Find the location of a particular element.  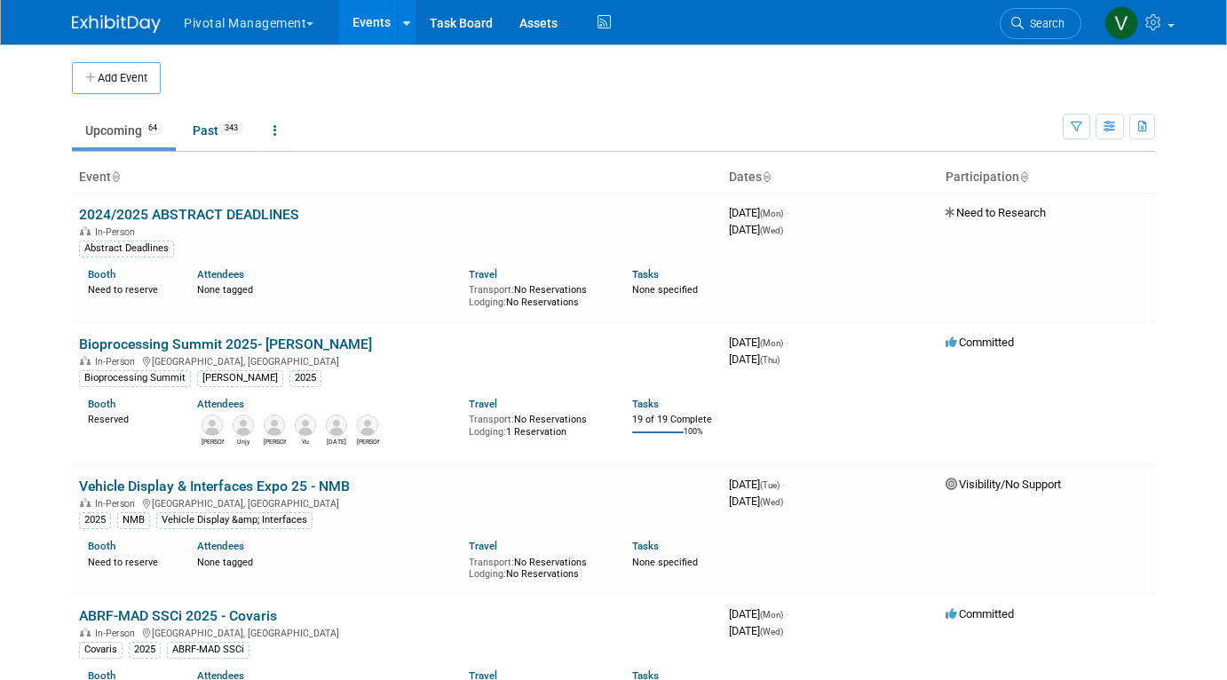

span: Need to Research is located at coordinates (995, 212).